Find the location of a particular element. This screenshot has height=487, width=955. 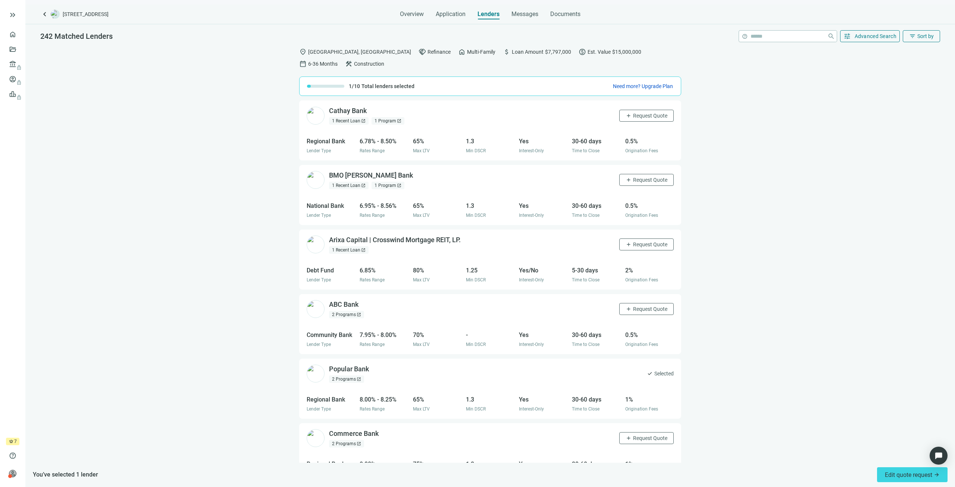

div: Yes/No is located at coordinates (543, 270).